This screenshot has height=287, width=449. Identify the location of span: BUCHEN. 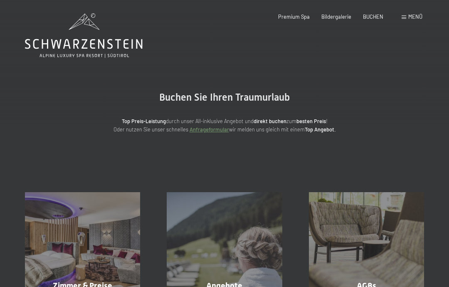
(373, 17).